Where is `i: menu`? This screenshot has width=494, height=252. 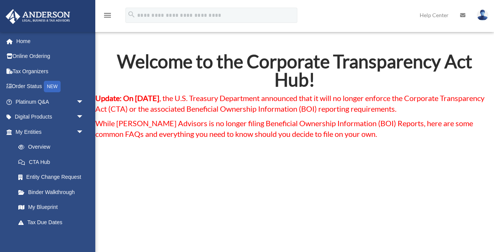
i: menu is located at coordinates (107, 15).